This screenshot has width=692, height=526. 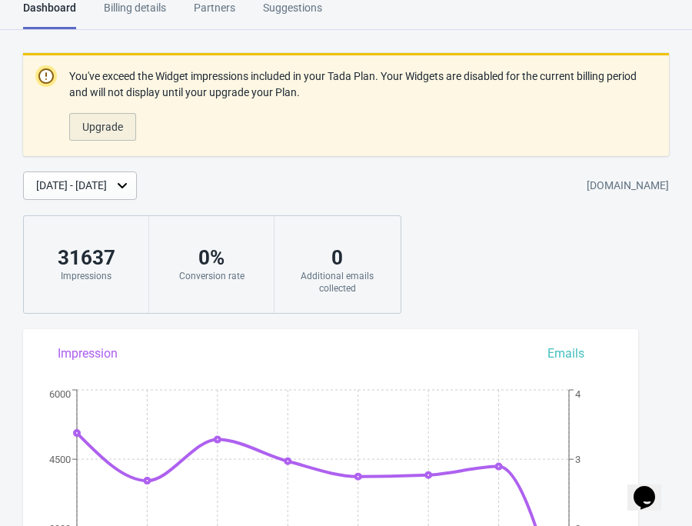 I want to click on span: Upgrade, so click(x=102, y=127).